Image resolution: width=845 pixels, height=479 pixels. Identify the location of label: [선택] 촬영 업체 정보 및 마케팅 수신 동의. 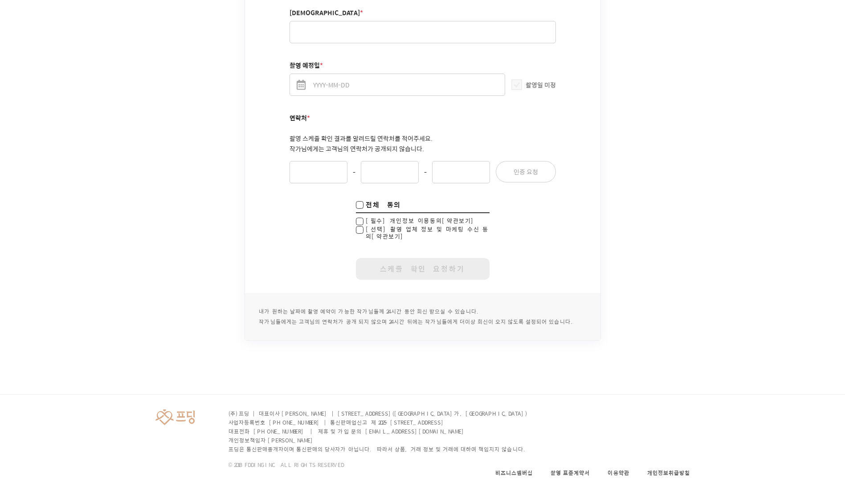
(427, 232).